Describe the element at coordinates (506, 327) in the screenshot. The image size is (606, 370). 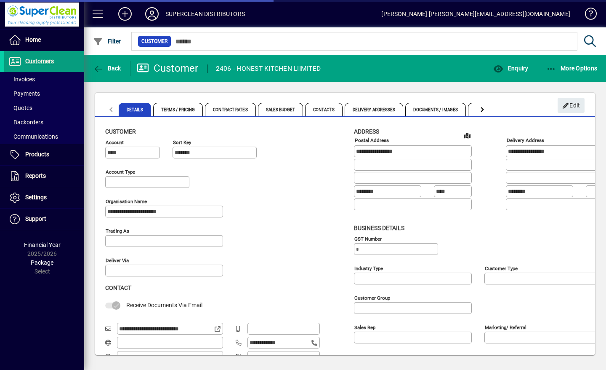
I see `mat-label: Marketing/ Referral` at that location.